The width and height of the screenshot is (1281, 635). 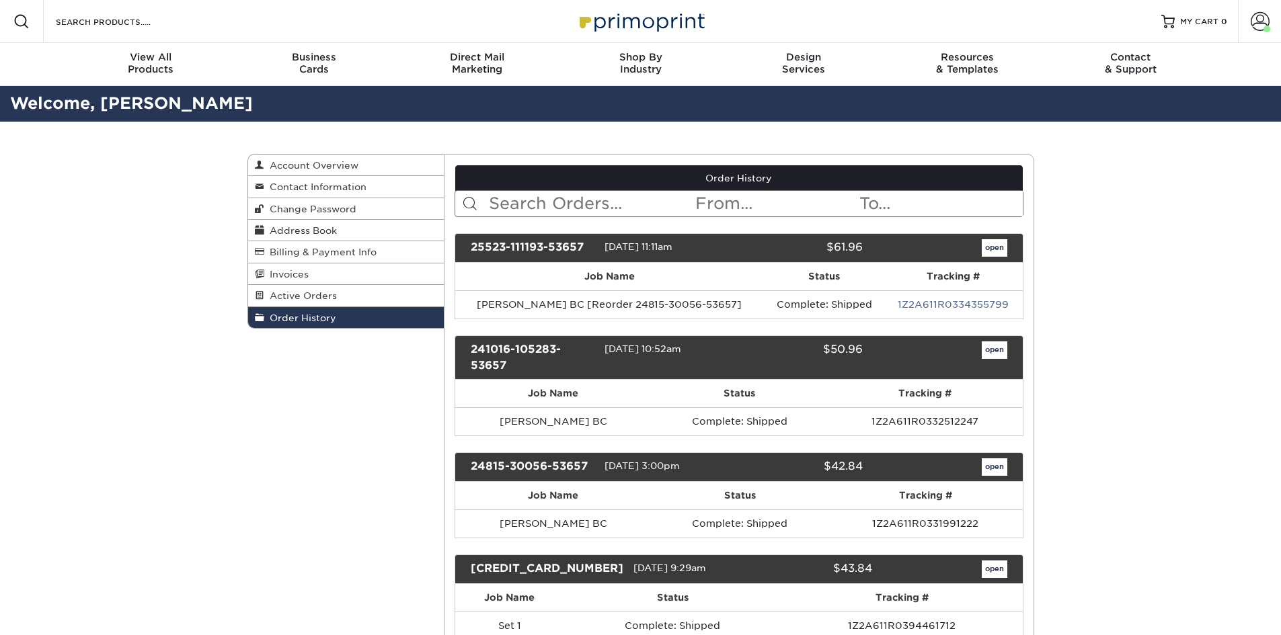 What do you see at coordinates (801, 358) in the screenshot?
I see `div: $50.96` at bounding box center [801, 358].